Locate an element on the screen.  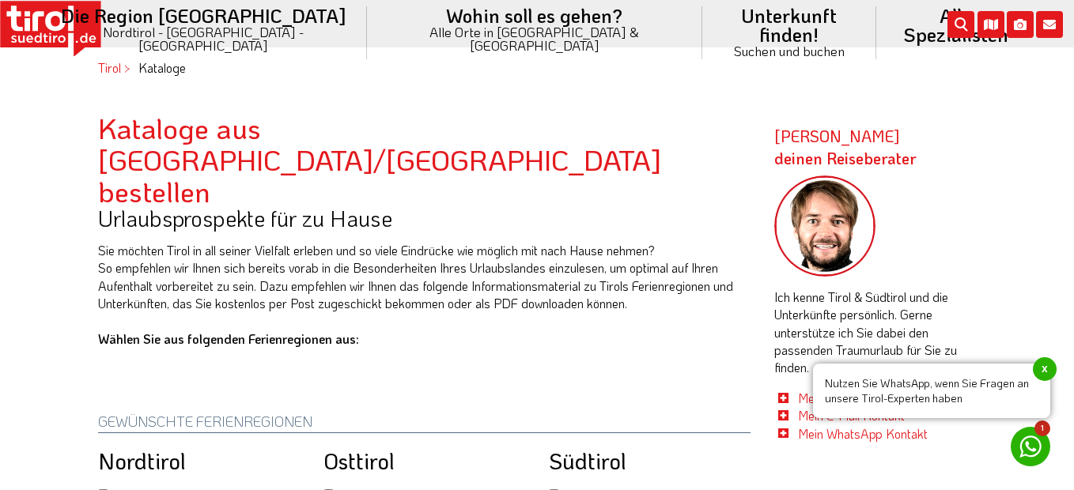
a: Mein WhatsApp Kontakt is located at coordinates (863, 433).